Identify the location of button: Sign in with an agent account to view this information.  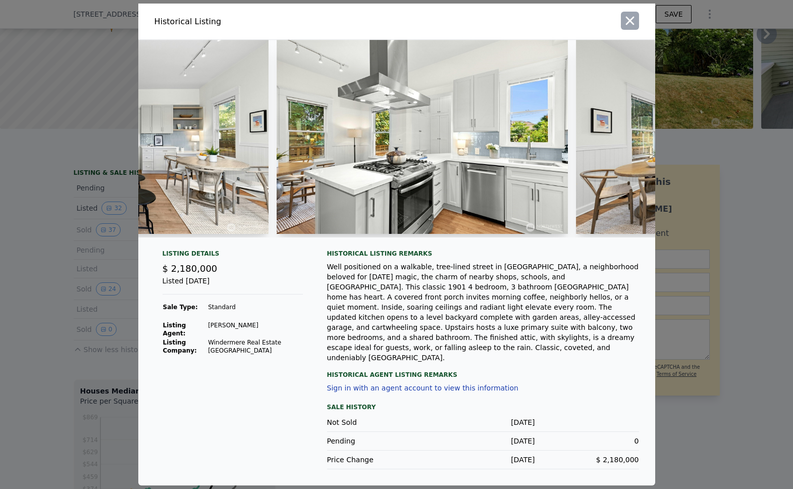
(423, 388).